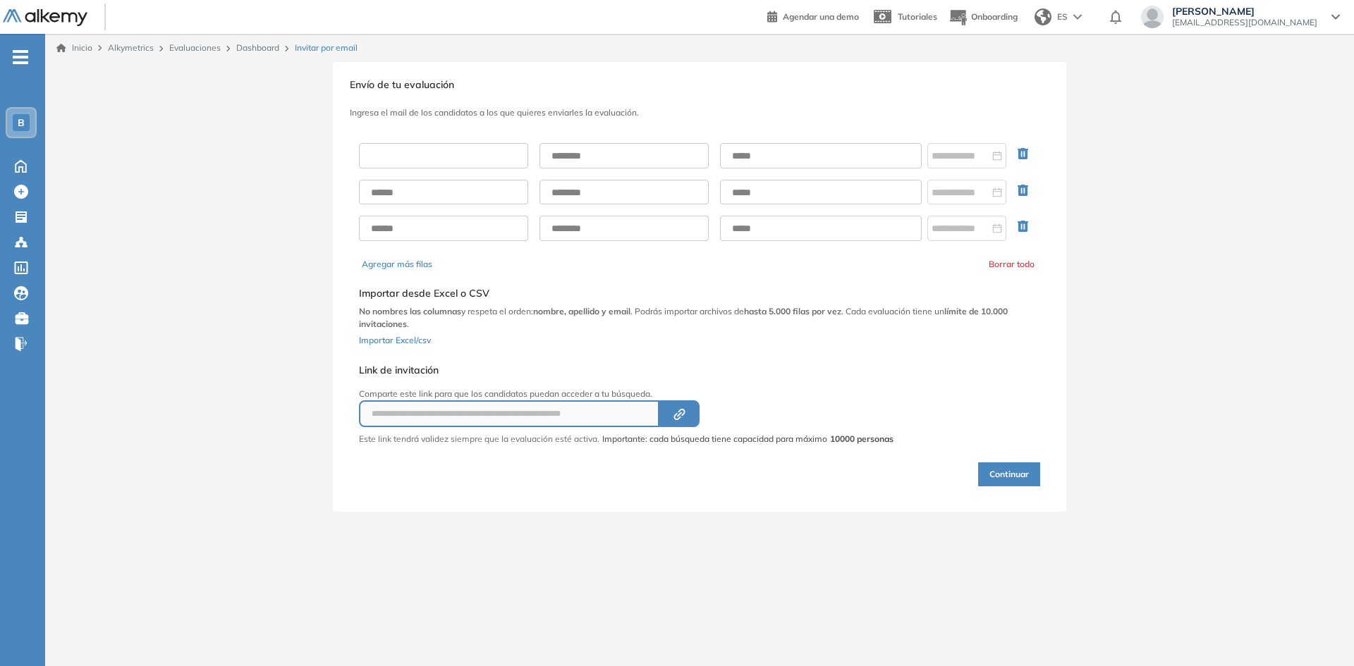 This screenshot has width=1354, height=666. Describe the element at coordinates (699, 318) in the screenshot. I see `p: y respeta el orden: . Podrás importar archivos de . Cada evaluación tiene un .` at that location.